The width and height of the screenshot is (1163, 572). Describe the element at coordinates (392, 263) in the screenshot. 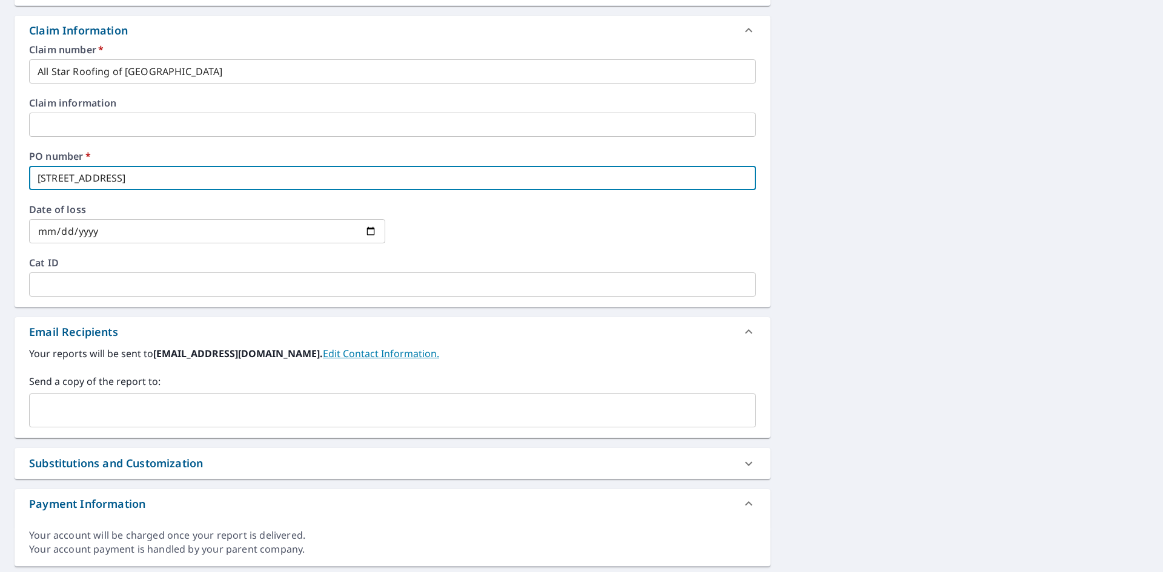

I see `label: Cat ID` at that location.